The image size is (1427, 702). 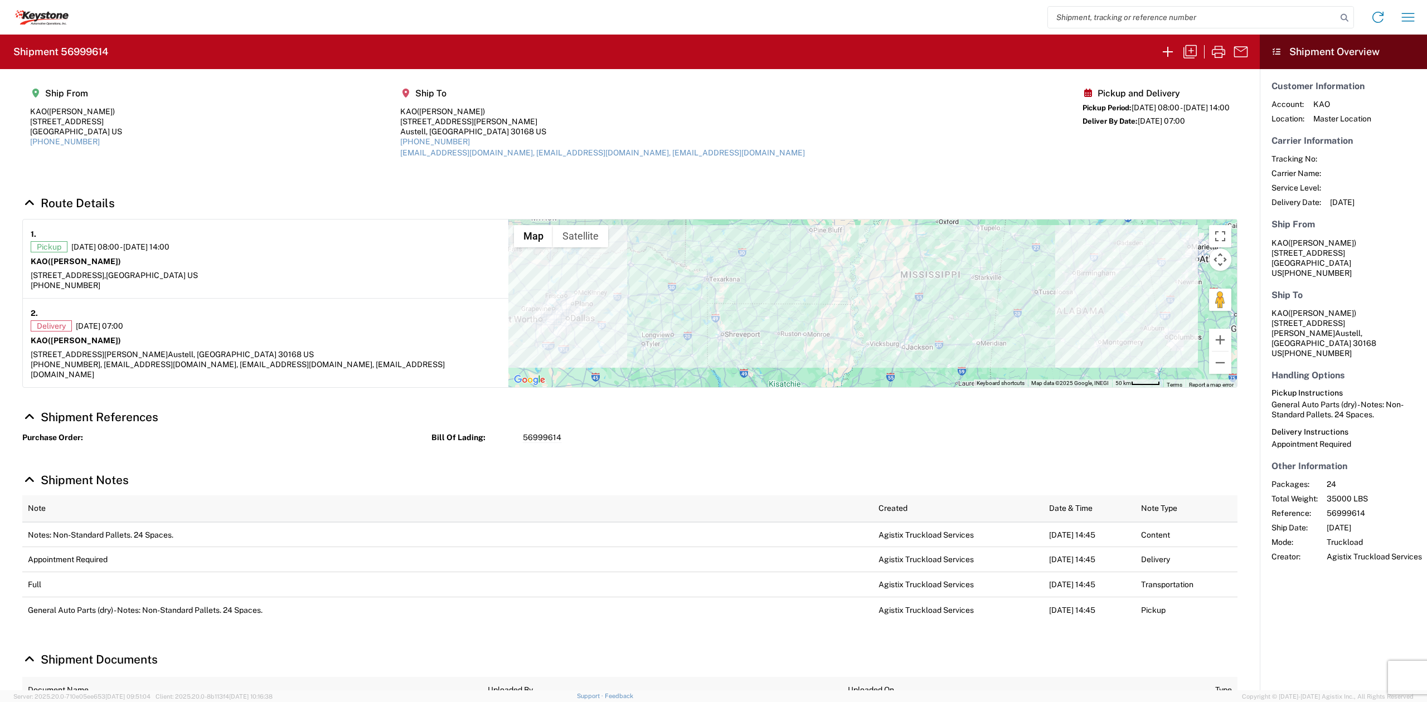 What do you see at coordinates (1001, 384) in the screenshot?
I see `button: Keyboard shortcuts` at bounding box center [1001, 384].